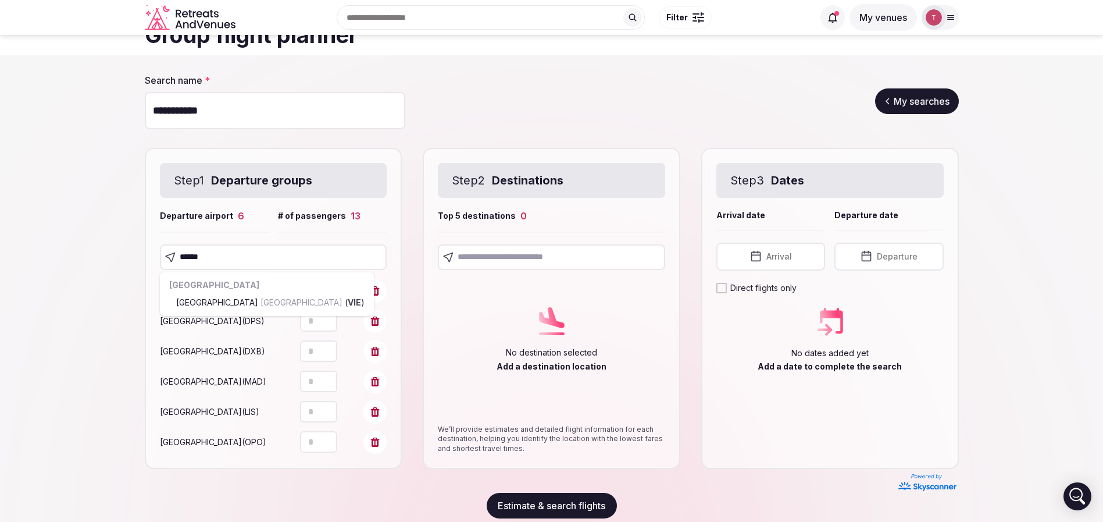  Describe the element at coordinates (787, 180) in the screenshot. I see `strong: Dates` at that location.